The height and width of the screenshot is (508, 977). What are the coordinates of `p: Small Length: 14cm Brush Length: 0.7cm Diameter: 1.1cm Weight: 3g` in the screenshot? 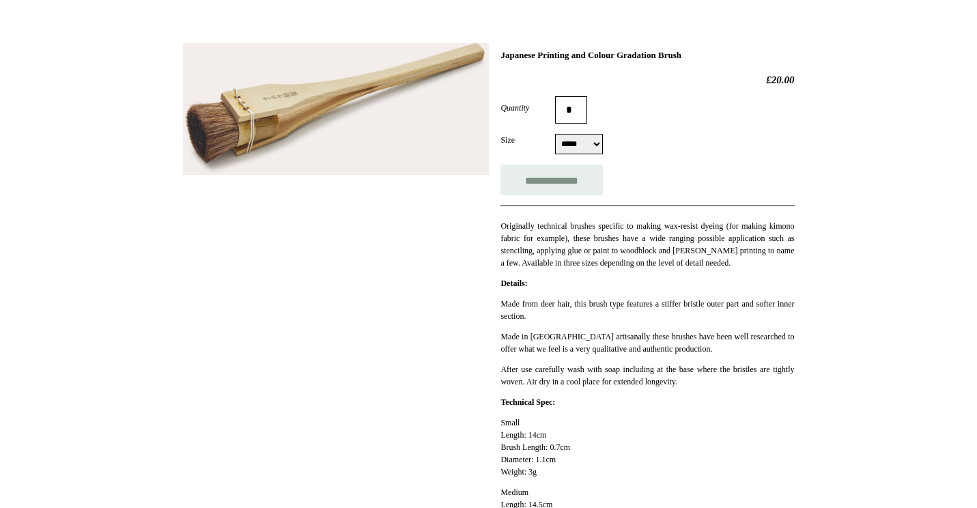 It's located at (647, 447).